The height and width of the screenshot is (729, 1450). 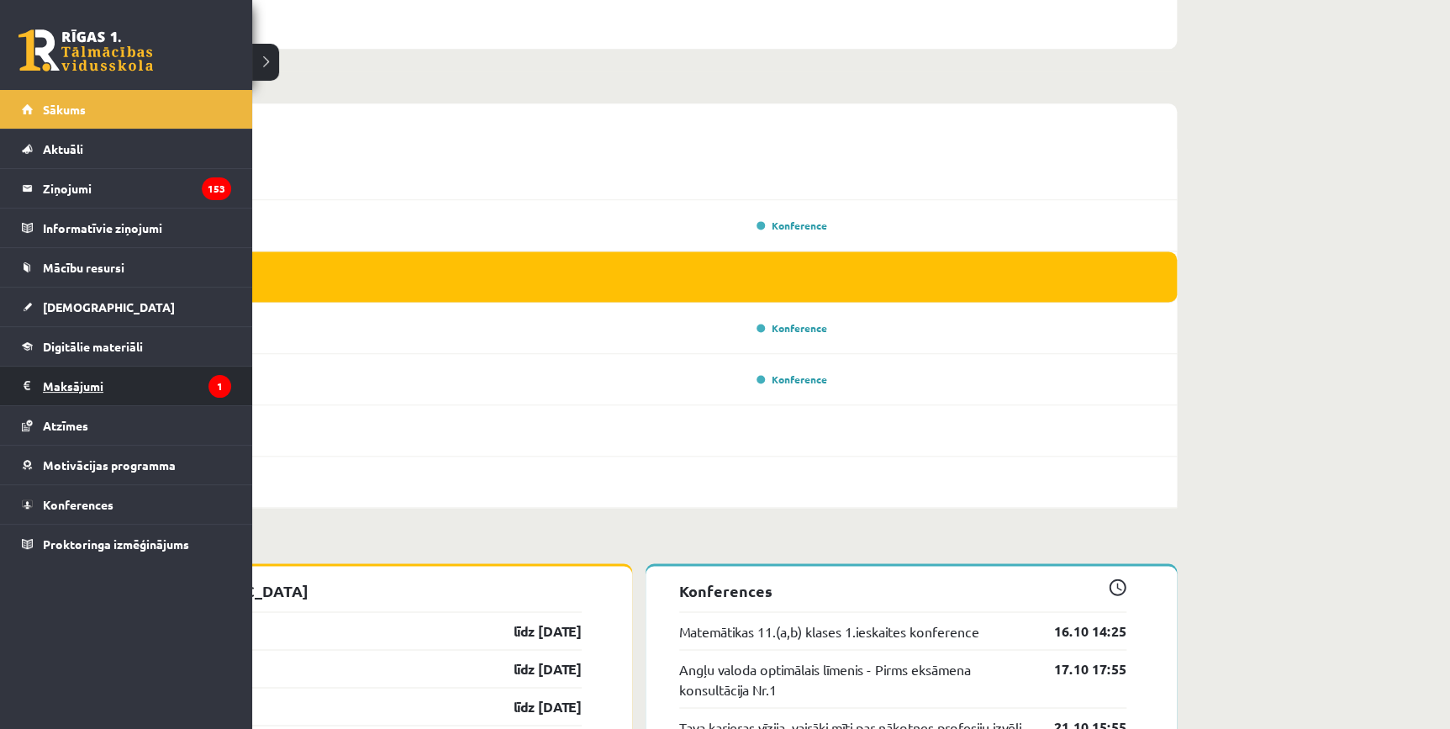 I want to click on a: 16.10 14:25, so click(x=1078, y=631).